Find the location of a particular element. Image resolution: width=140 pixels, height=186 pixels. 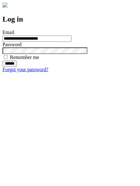

label: Email is located at coordinates (8, 32).